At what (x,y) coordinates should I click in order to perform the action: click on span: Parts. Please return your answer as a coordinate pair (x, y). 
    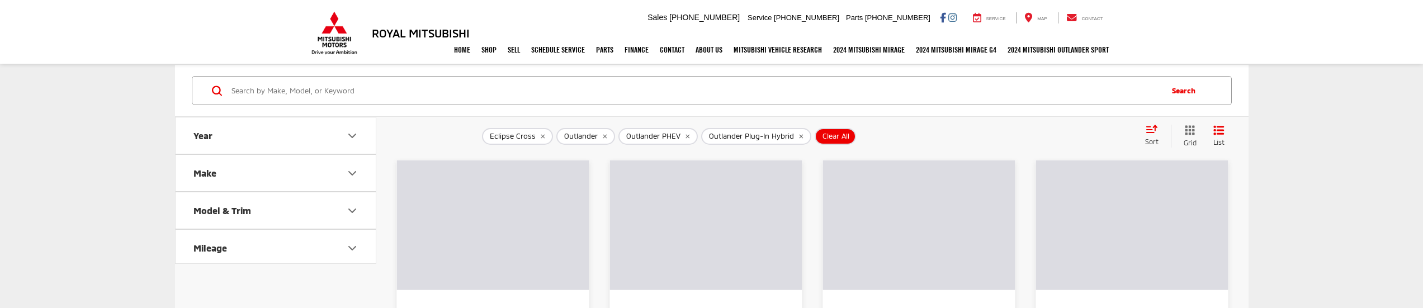
    Looking at the image, I should click on (854, 17).